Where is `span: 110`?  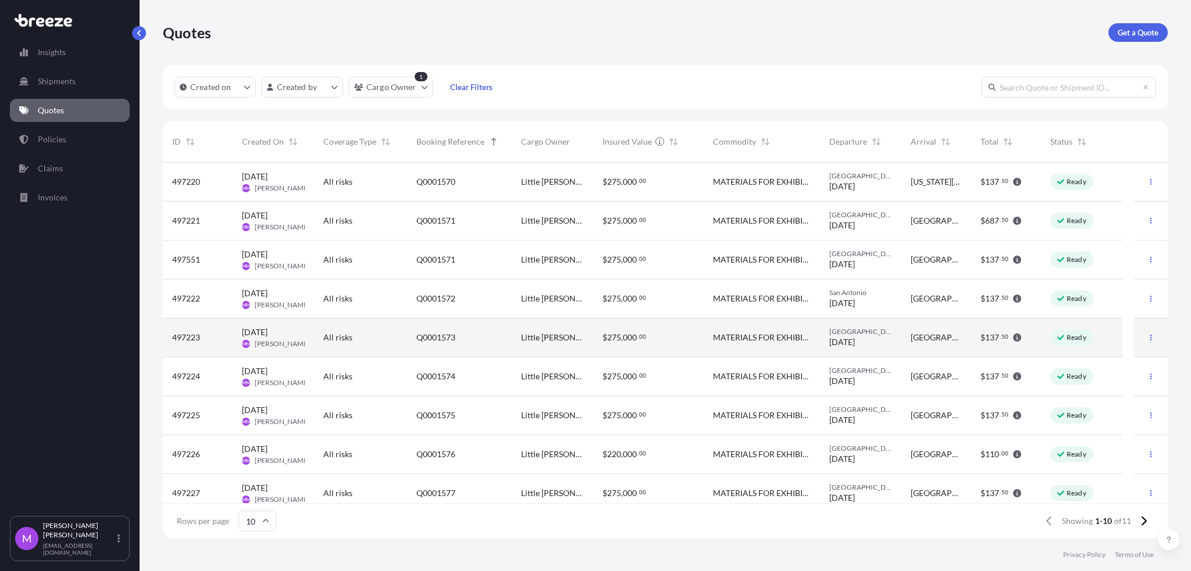
span: 110 is located at coordinates (992, 455).